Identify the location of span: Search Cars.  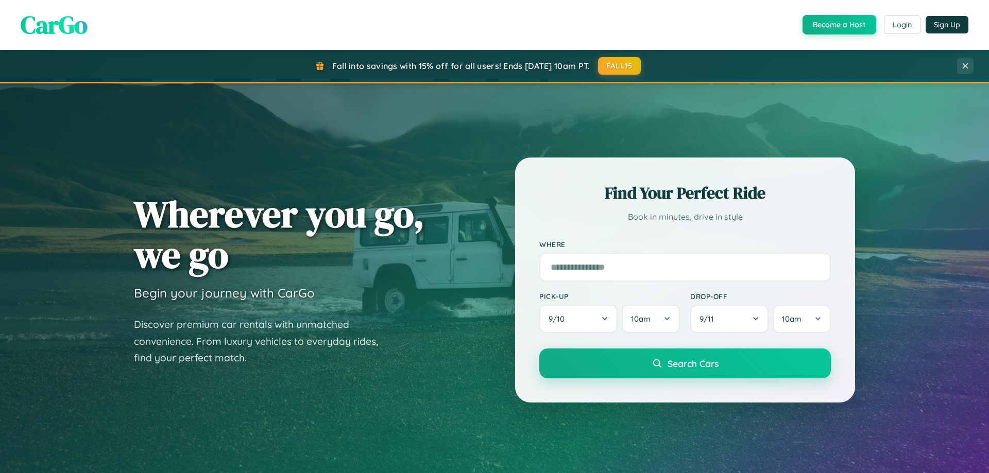
(693, 364).